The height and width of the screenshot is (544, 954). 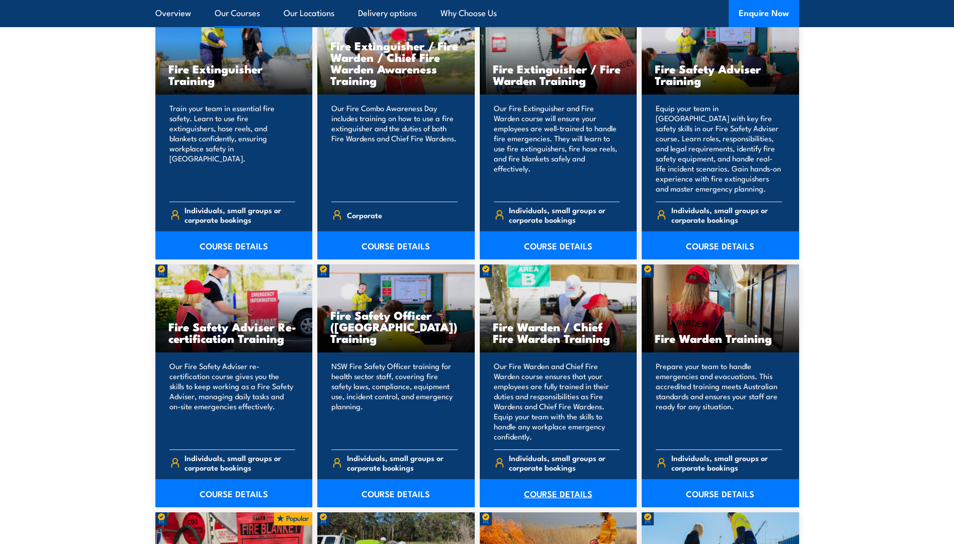 What do you see at coordinates (234, 74) in the screenshot?
I see `h3: Fire Extinguisher Training` at bounding box center [234, 74].